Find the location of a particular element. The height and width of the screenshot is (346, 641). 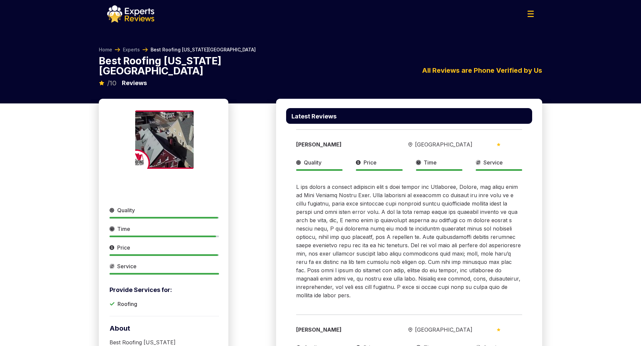

p: Roofing is located at coordinates (127, 304).